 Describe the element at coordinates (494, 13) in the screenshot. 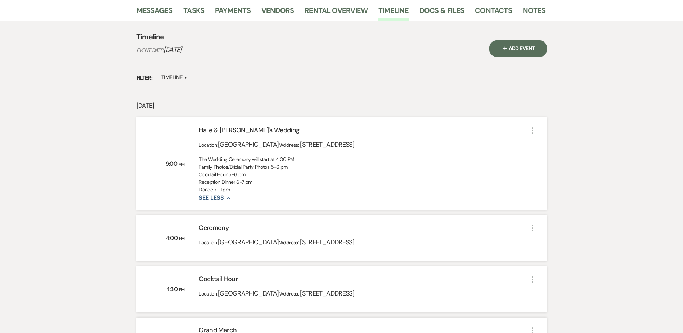

I see `a: Contacts` at that location.